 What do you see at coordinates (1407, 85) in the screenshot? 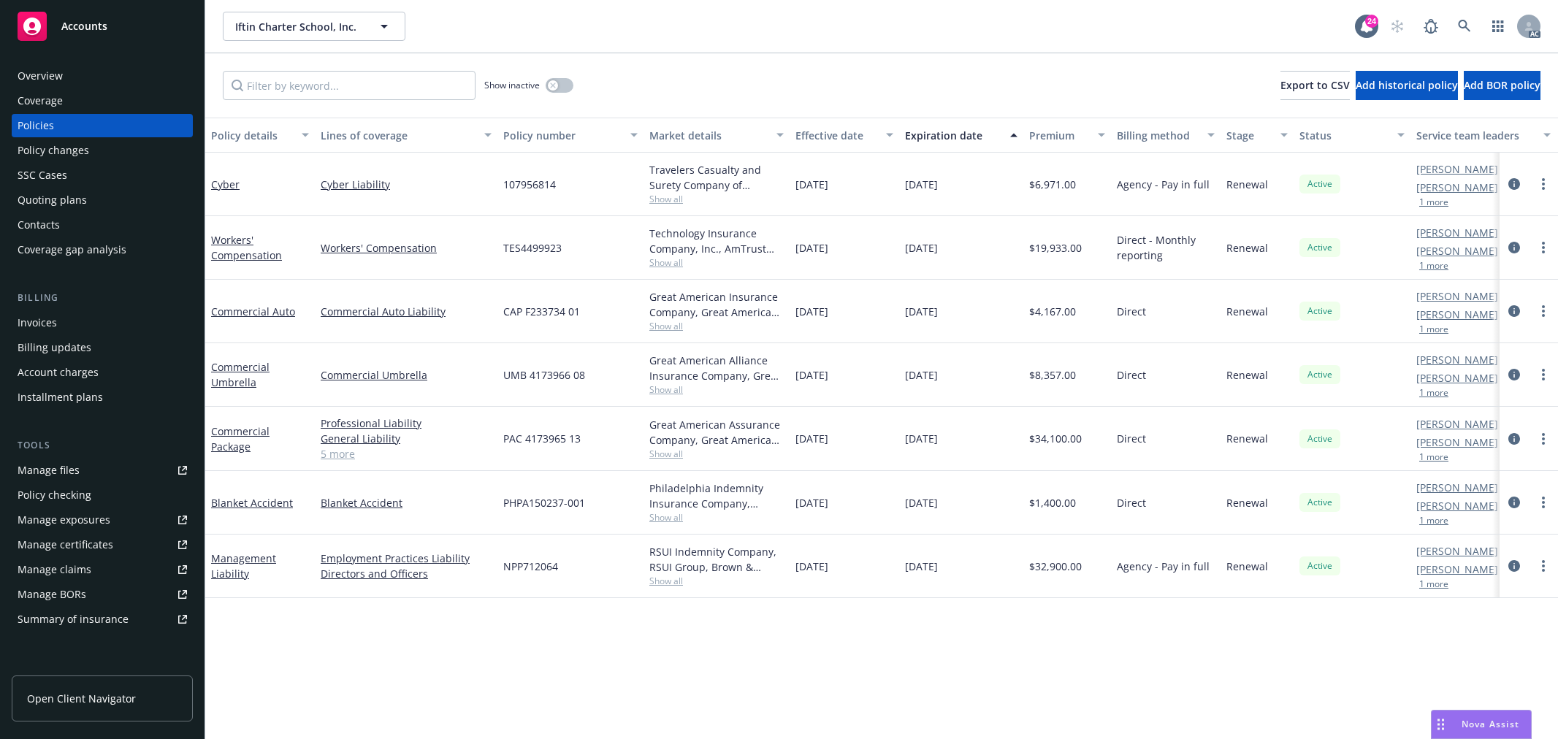
I see `button: Add historical policy` at bounding box center [1407, 85].